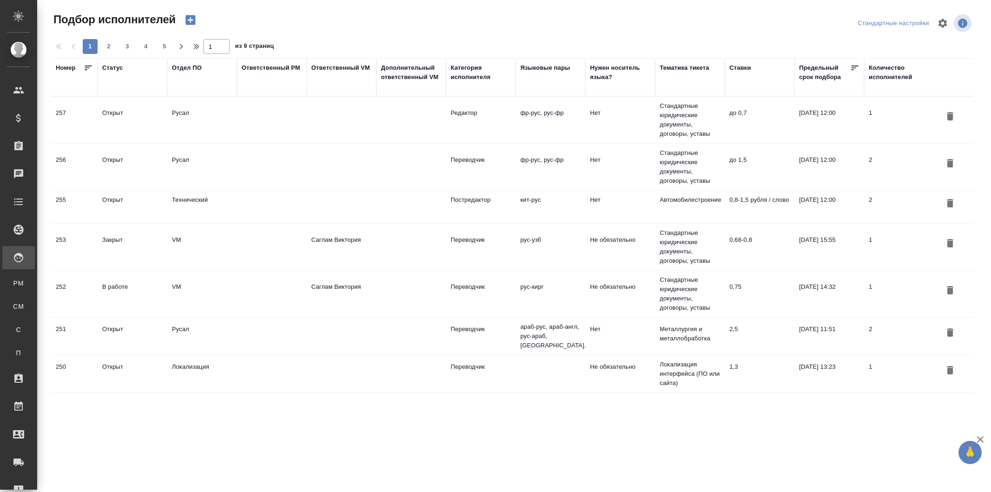  Describe the element at coordinates (690, 207) in the screenshot. I see `td: Автомобилестроение` at that location.